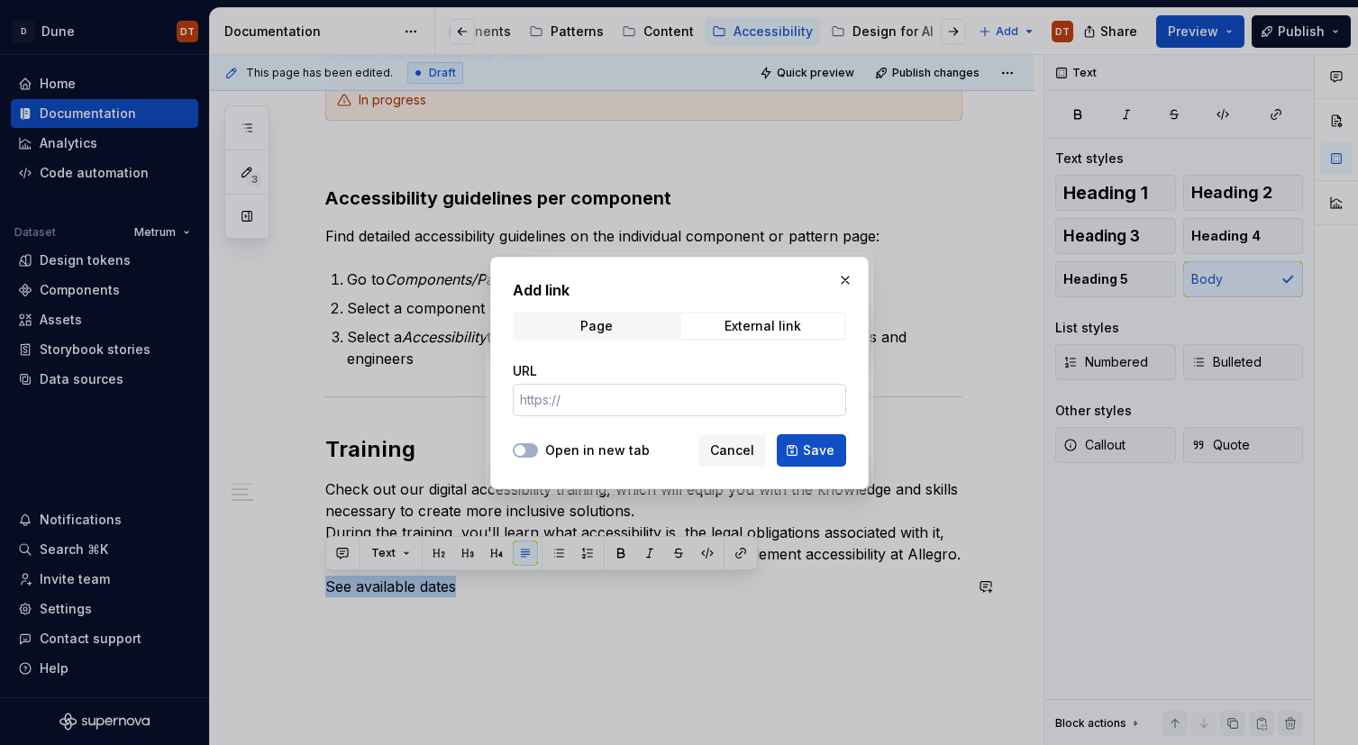 The height and width of the screenshot is (745, 1358). What do you see at coordinates (731, 450) in the screenshot?
I see `button: Cancel` at bounding box center [731, 450].